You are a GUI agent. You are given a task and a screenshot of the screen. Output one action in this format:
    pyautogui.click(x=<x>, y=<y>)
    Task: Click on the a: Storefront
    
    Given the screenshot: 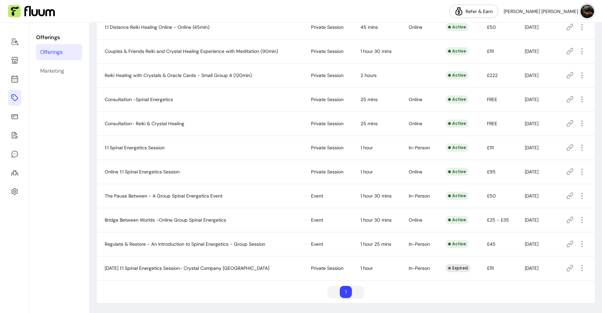 What is the action you would take?
    pyautogui.click(x=14, y=60)
    